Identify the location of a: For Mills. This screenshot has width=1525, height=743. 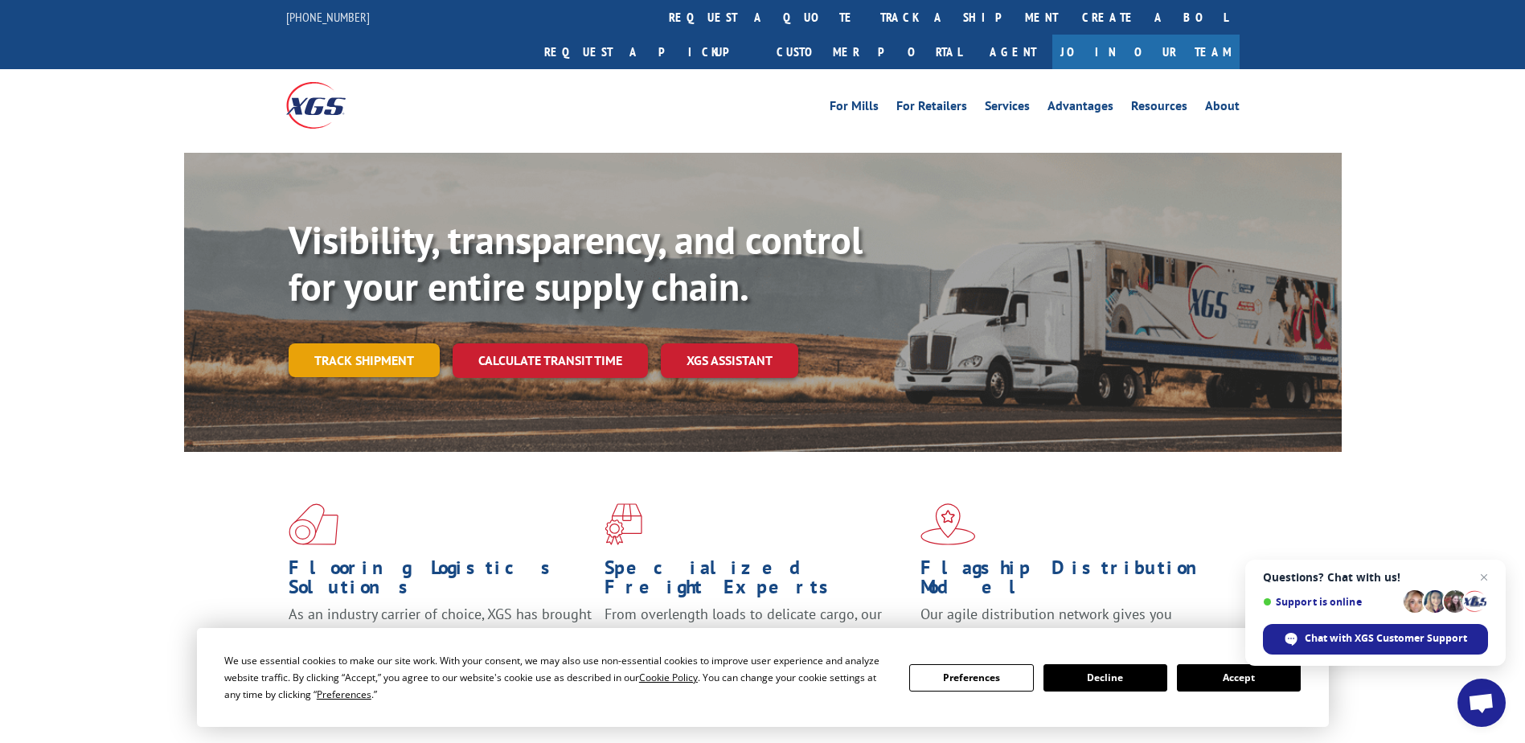
(853, 108).